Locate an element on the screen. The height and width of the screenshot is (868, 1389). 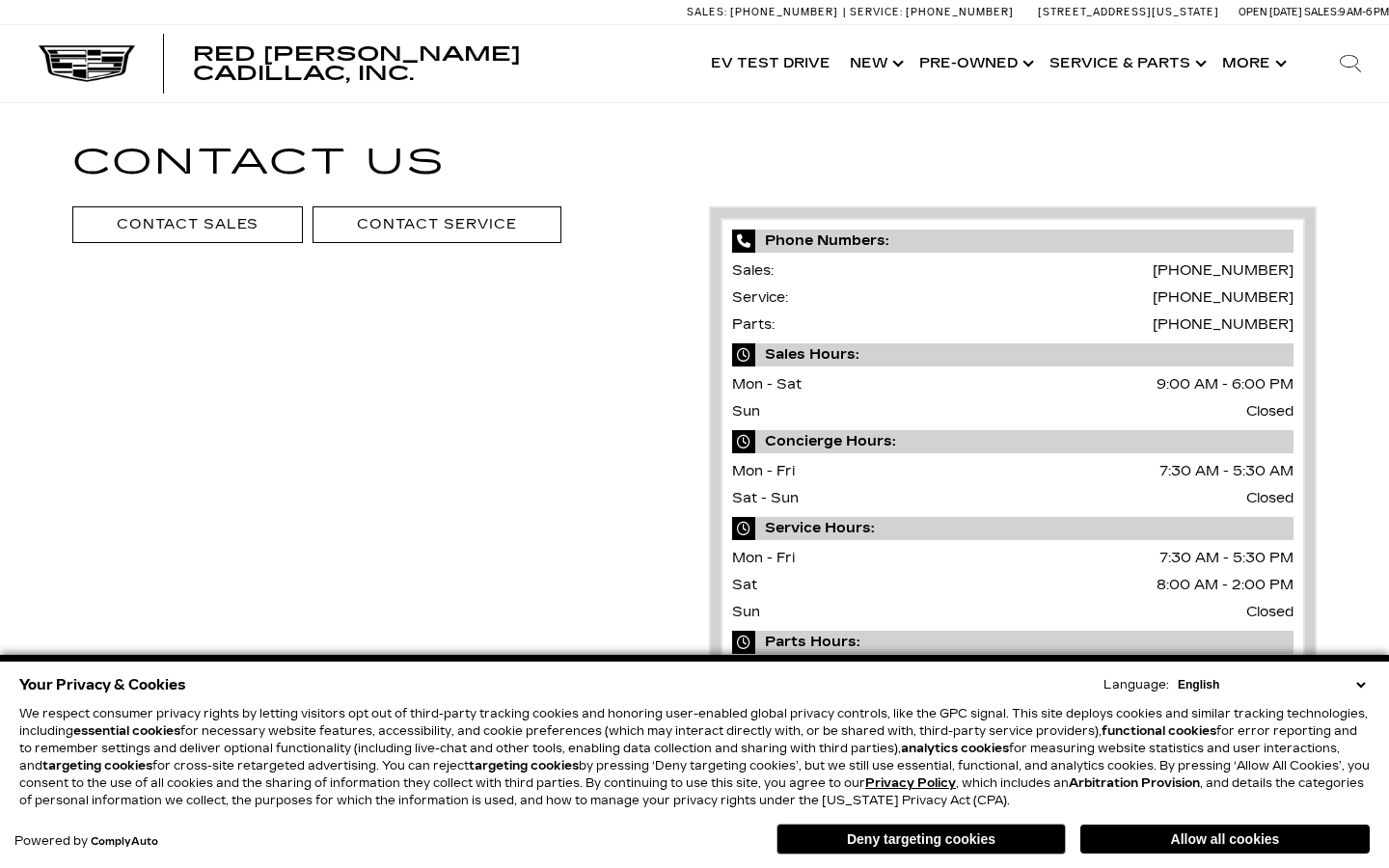
strong: Arbitration Provision is located at coordinates (1134, 783).